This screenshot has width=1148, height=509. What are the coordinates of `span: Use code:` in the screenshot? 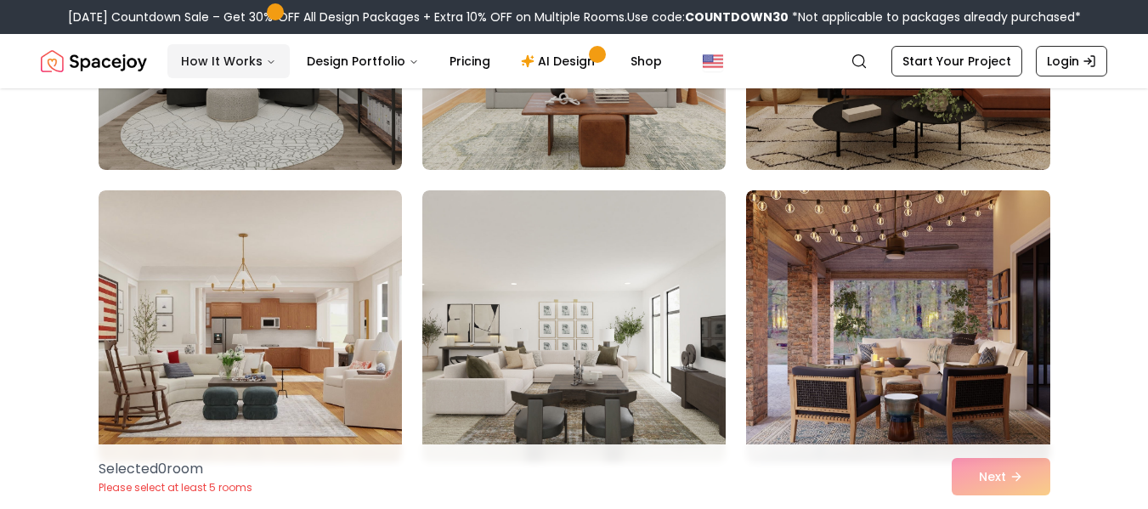 It's located at (708, 17).